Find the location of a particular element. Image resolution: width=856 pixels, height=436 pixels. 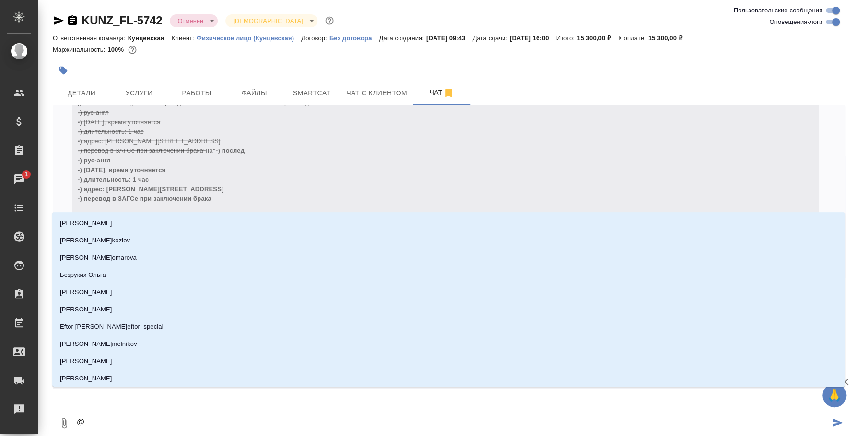

button: Отменен is located at coordinates (190, 21).